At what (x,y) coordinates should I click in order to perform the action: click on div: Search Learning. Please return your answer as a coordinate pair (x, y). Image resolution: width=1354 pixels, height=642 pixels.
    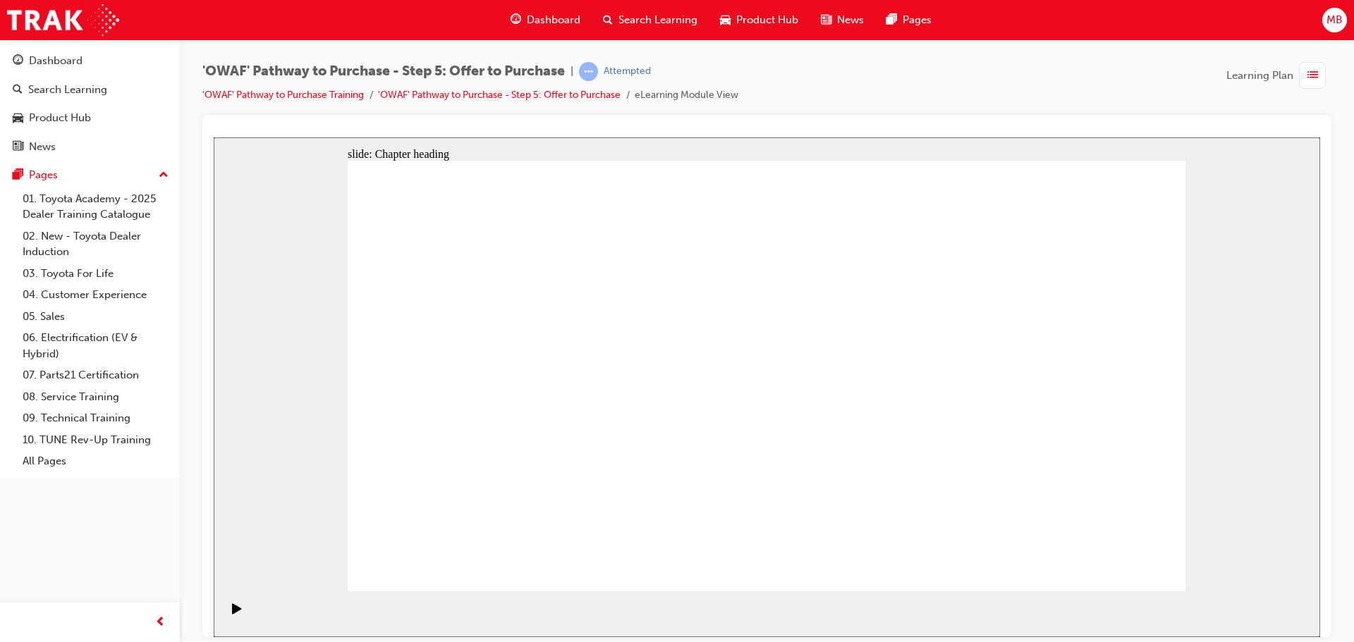
    Looking at the image, I should click on (68, 90).